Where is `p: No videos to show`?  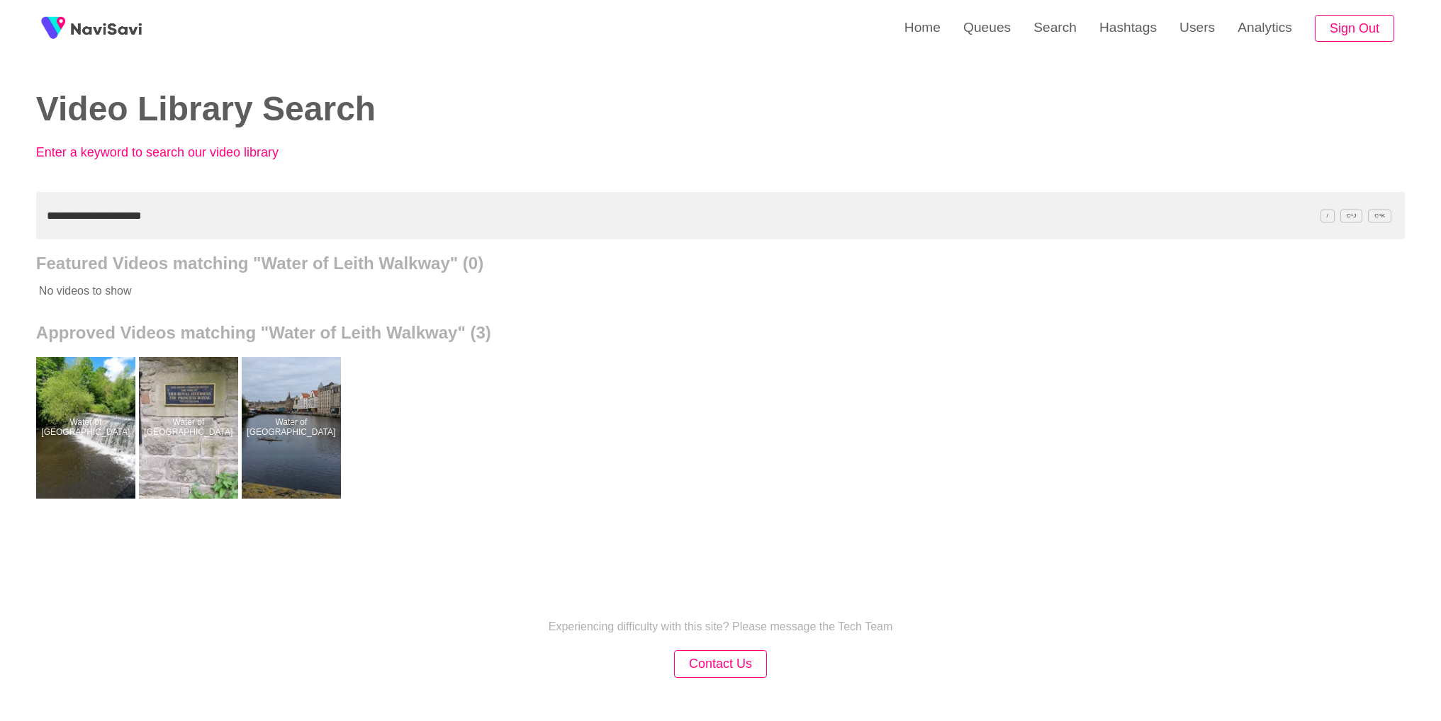 p: No videos to show is located at coordinates (652, 291).